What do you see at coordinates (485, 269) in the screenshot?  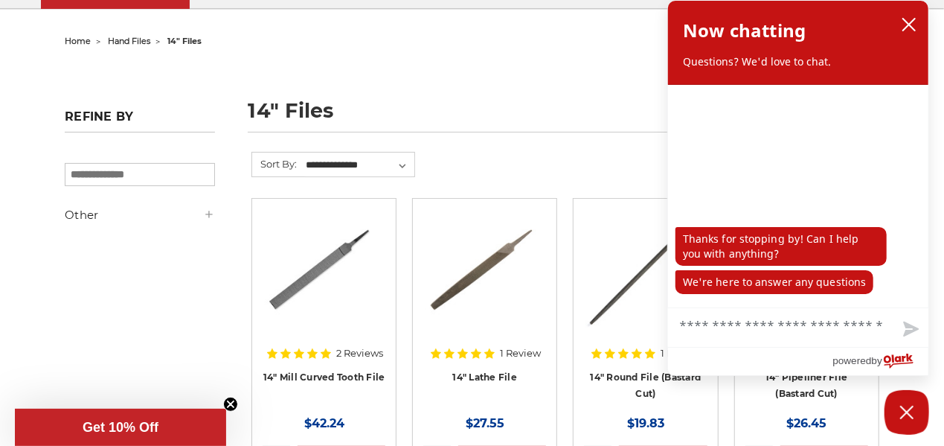 I see `img: 14 Inch Lathe File, Single Cut` at bounding box center [485, 269].